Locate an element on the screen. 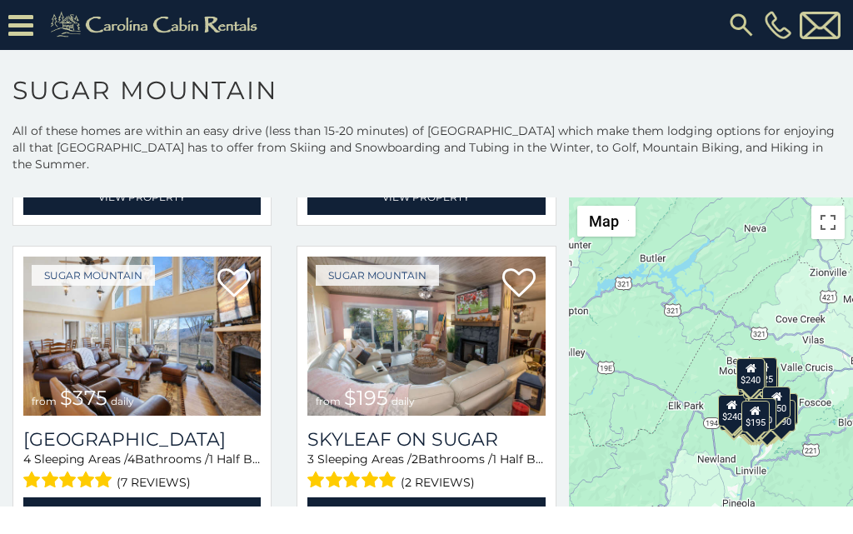  span: Map is located at coordinates (604, 221).